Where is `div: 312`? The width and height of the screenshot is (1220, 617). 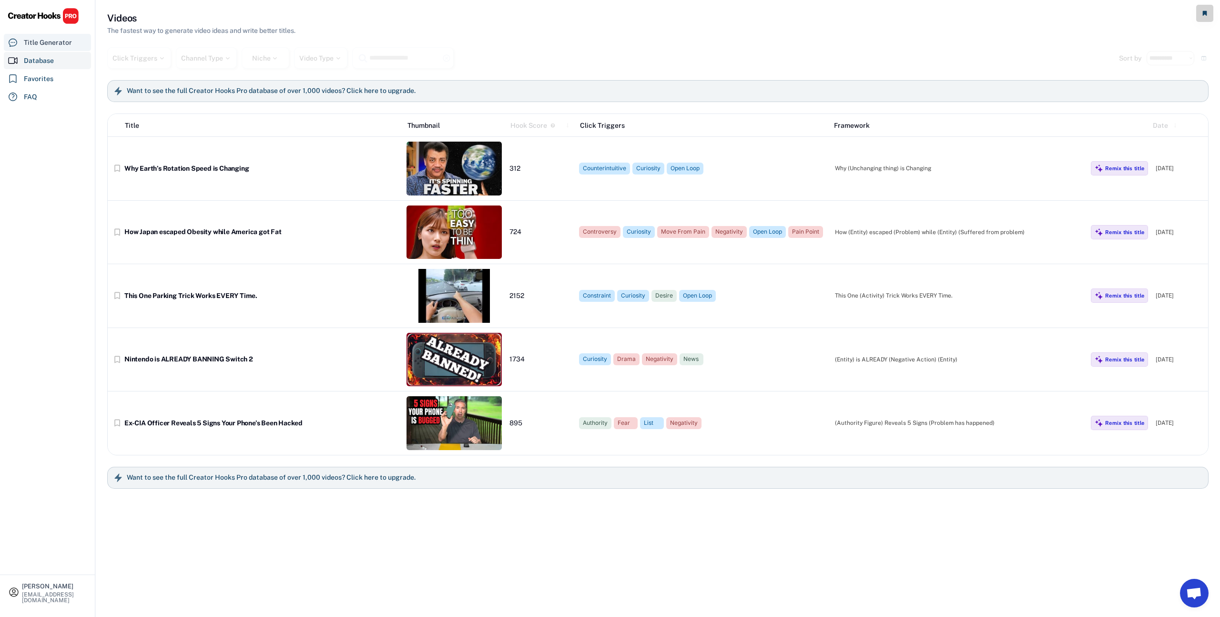
div: 312 is located at coordinates (540, 169).